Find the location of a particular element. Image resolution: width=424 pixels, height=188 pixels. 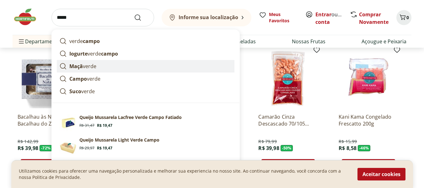

a: Campoverde is located at coordinates (146, 79).